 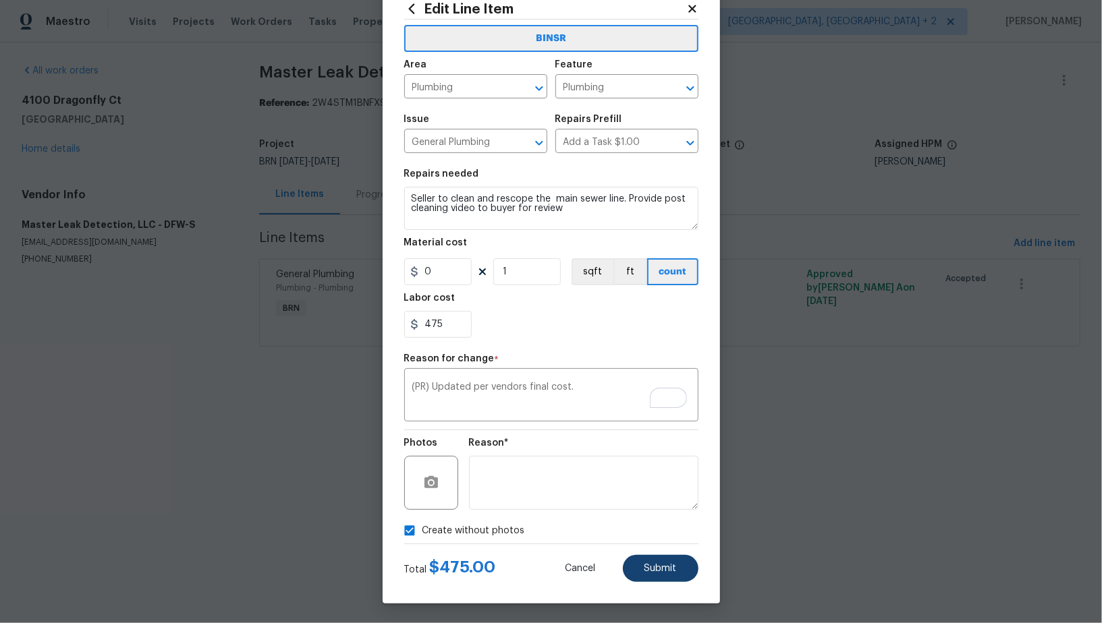 I want to click on button: count, so click(x=673, y=272).